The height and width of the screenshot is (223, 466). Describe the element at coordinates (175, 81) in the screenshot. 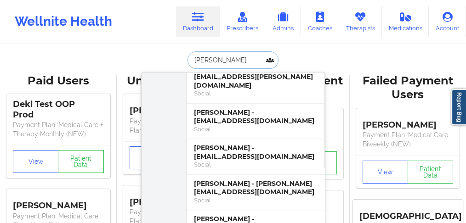

I see `div: Unverified Users` at that location.